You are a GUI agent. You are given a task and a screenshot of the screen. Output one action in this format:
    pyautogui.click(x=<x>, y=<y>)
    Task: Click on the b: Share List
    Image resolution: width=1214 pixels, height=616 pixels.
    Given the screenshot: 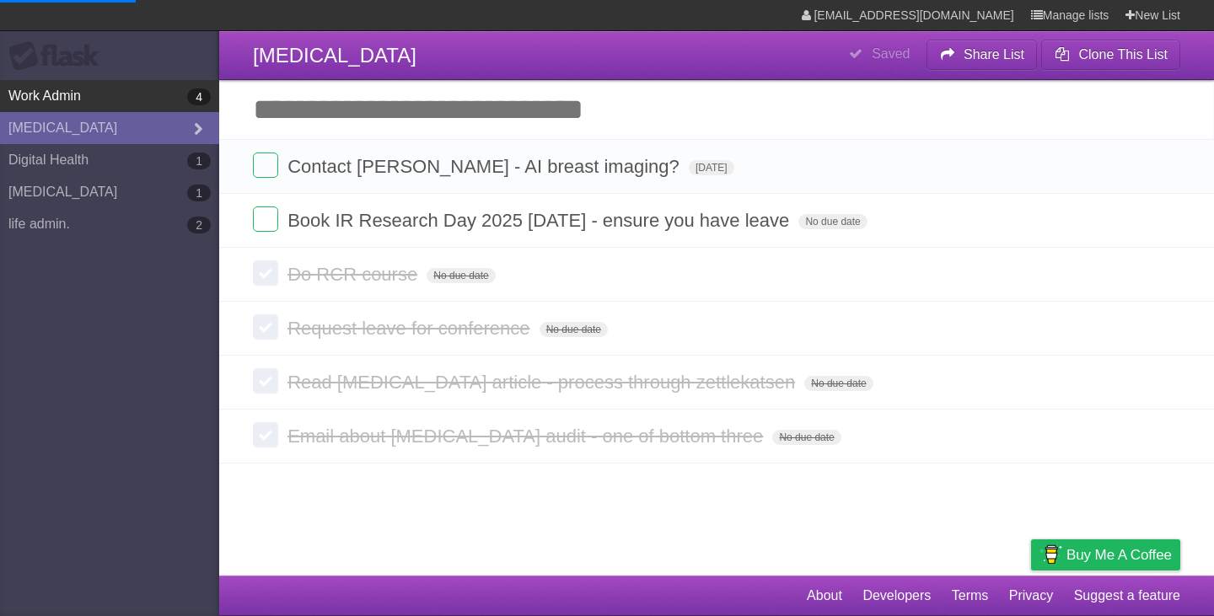 What is the action you would take?
    pyautogui.click(x=994, y=54)
    